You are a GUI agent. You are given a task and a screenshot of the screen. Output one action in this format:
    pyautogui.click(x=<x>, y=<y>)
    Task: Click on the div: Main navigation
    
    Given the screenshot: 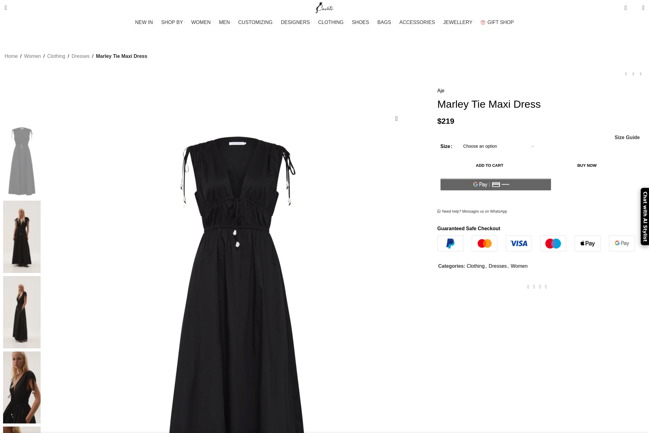 What is the action you would take?
    pyautogui.click(x=324, y=22)
    